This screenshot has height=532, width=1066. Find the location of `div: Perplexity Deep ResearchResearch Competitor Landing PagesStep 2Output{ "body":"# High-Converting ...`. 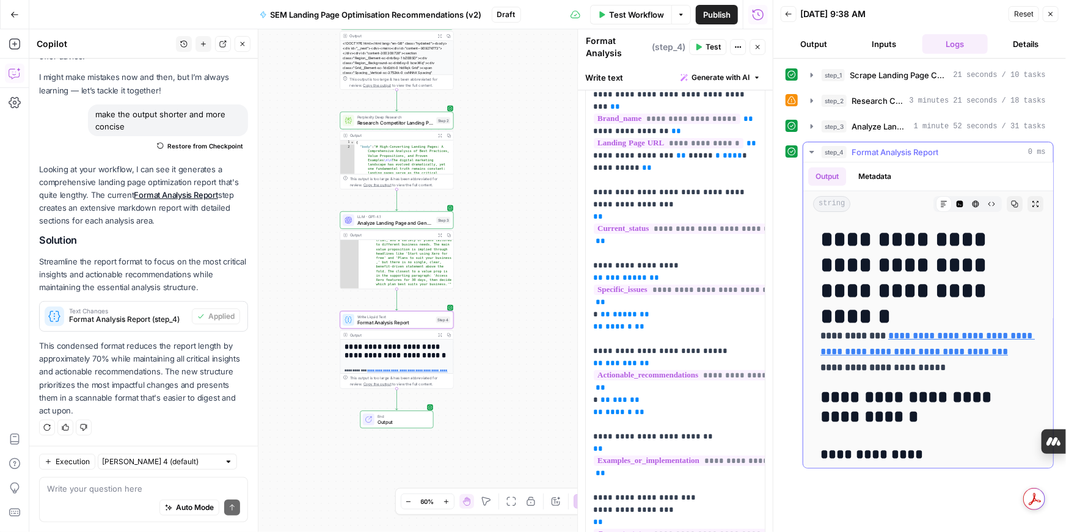

div: Perplexity Deep ResearchResearch Competitor Landing PagesStep 2Output{ "body":"# High-Converting ... is located at coordinates (397, 150).